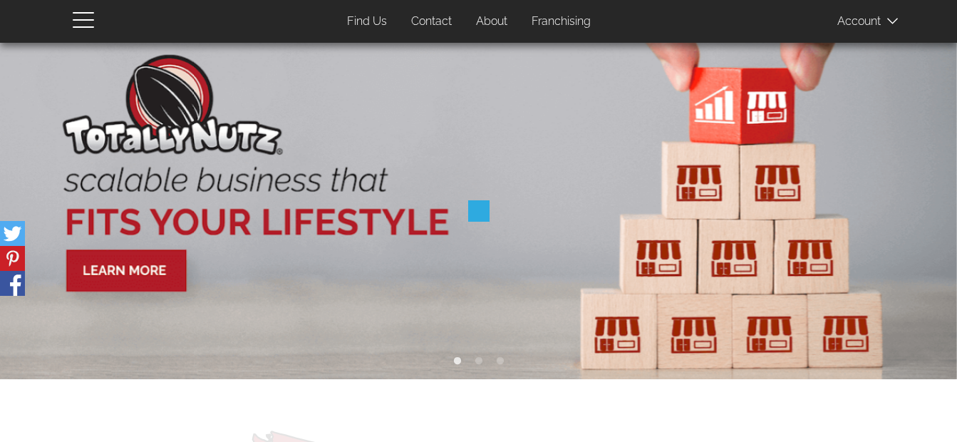 The image size is (957, 442). What do you see at coordinates (491, 21) in the screenshot?
I see `a: About` at bounding box center [491, 21].